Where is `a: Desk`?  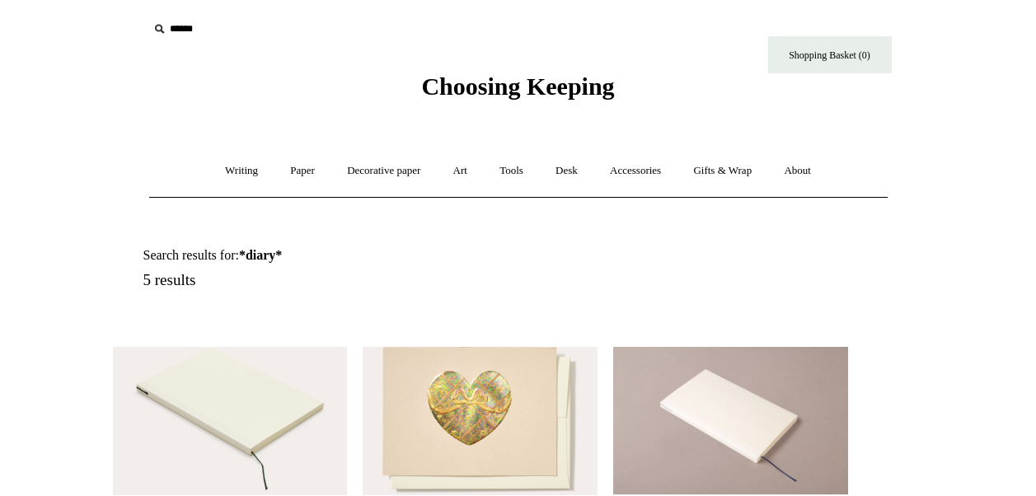
a: Desk is located at coordinates (566, 171).